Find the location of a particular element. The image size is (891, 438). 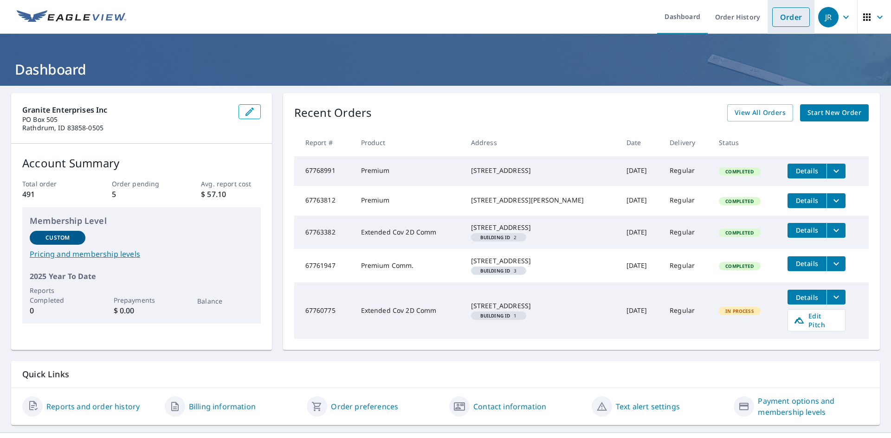

h1: Dashboard is located at coordinates (445, 69).